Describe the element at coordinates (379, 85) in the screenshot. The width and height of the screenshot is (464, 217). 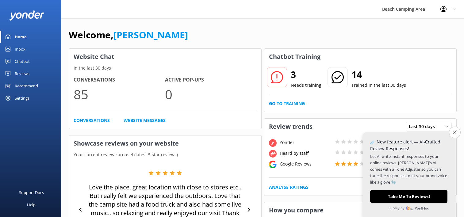
I see `p: Trained in the last 30 days` at that location.